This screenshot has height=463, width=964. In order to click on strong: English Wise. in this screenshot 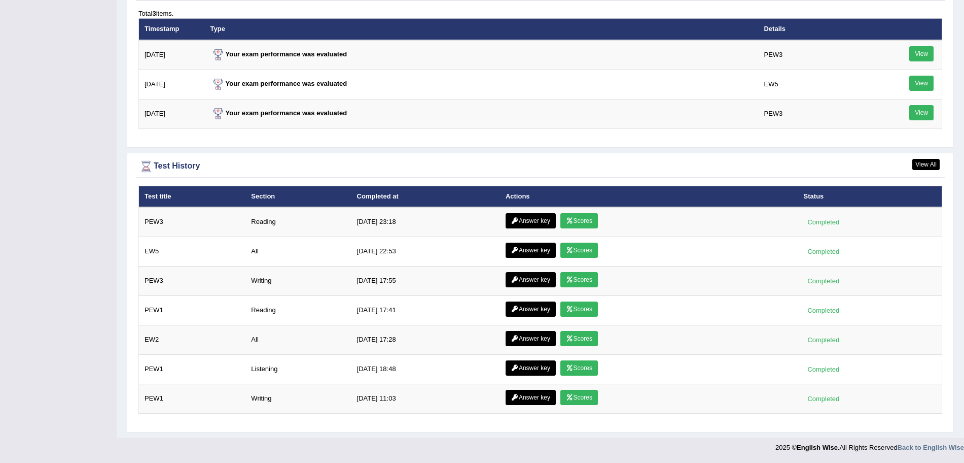, I will do `click(818, 447)`.